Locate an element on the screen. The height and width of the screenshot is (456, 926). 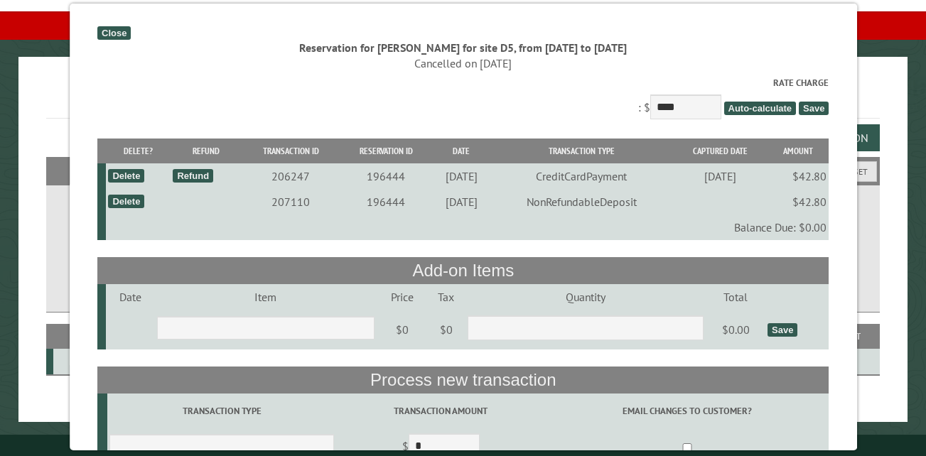
th: Process new transaction is located at coordinates (463, 380).